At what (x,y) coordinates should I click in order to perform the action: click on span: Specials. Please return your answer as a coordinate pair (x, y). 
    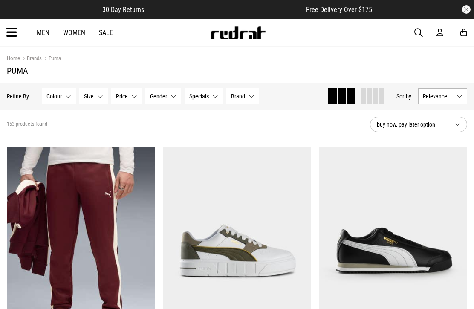
    Looking at the image, I should click on (199, 96).